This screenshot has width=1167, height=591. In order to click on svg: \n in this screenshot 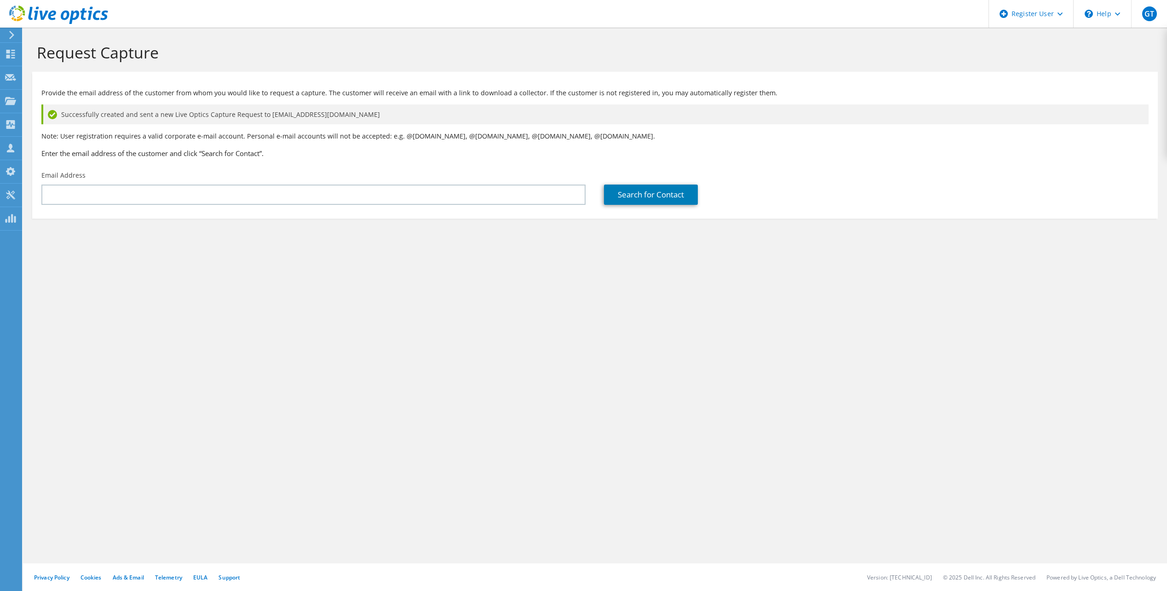, I will do `click(1089, 14)`.